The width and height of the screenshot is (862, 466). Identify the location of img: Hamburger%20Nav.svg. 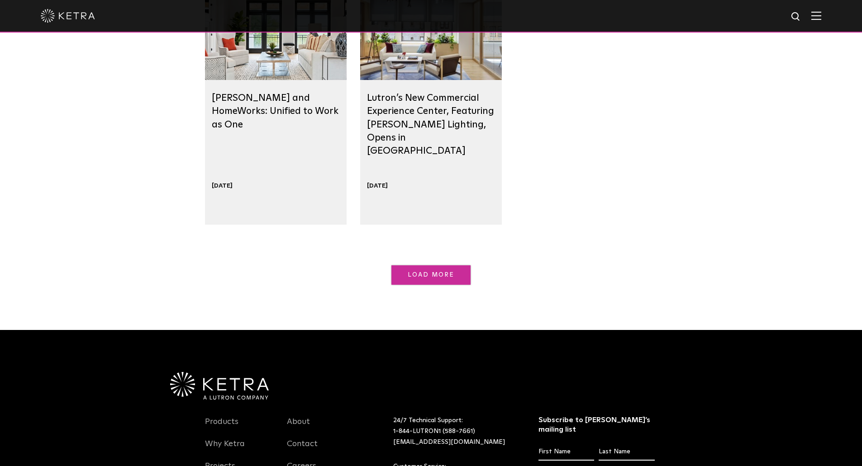
(816, 15).